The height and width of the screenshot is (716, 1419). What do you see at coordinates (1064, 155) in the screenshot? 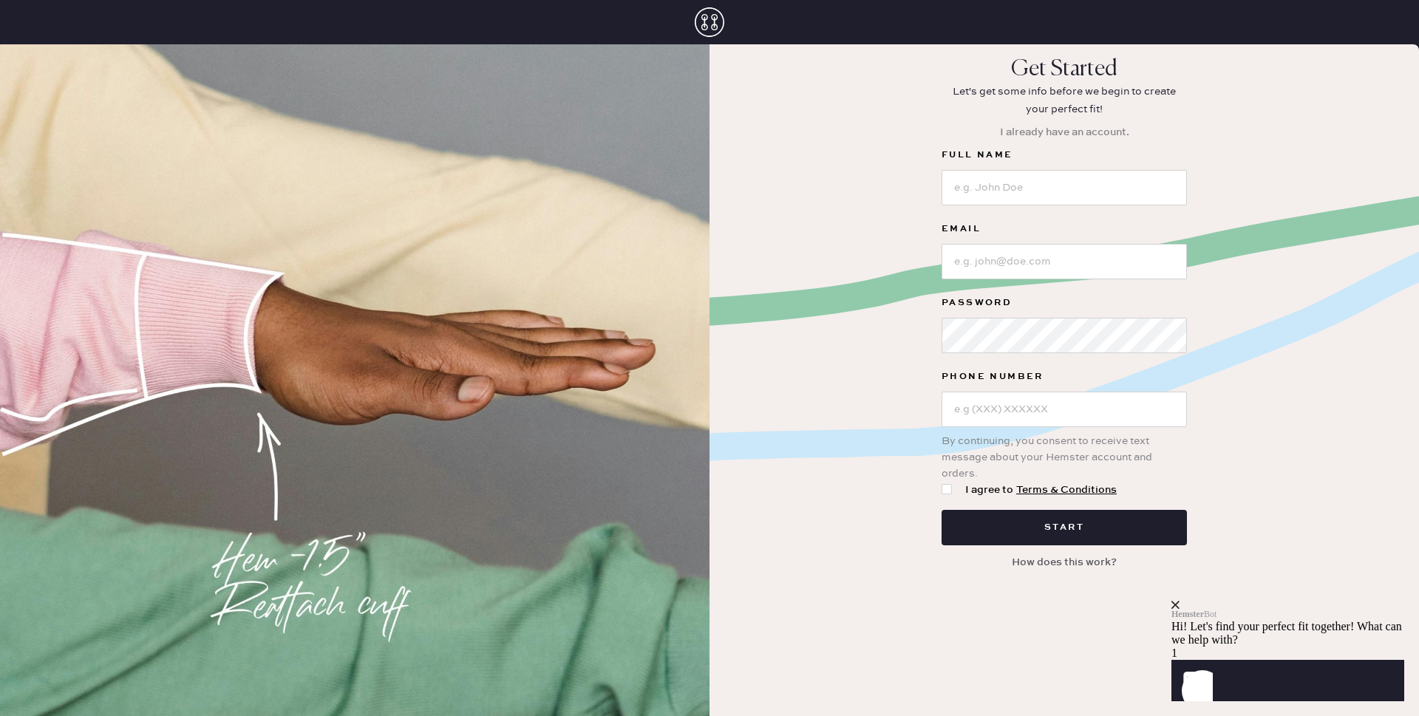
I see `label: Full Name` at bounding box center [1064, 155].